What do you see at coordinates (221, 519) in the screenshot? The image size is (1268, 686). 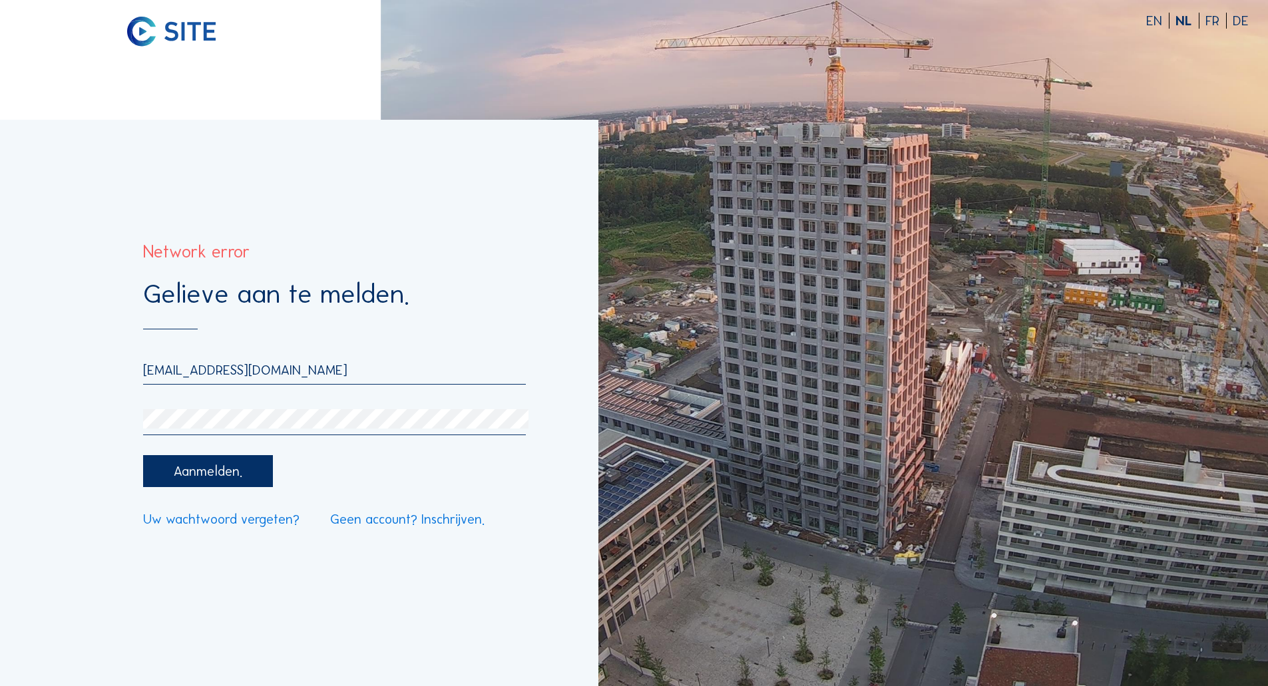 I see `a: Uw wachtwoord vergeten?` at bounding box center [221, 519].